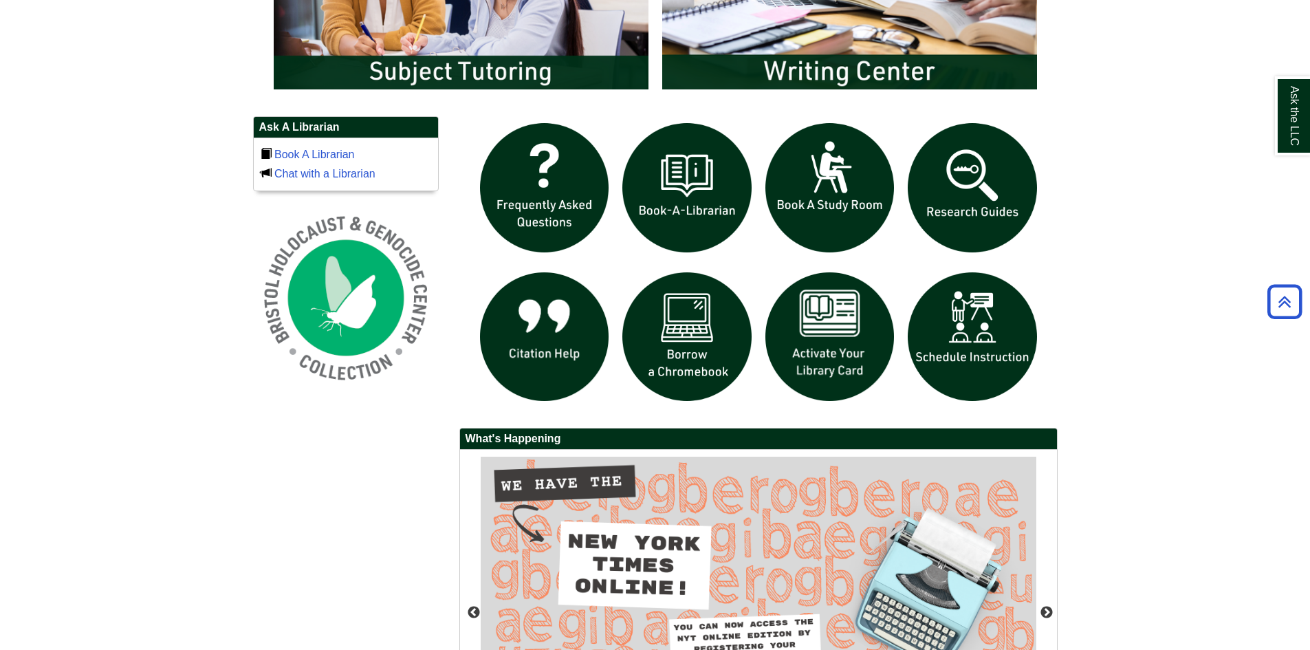 The height and width of the screenshot is (650, 1310). Describe the element at coordinates (314, 154) in the screenshot. I see `a: Book A Librarian` at that location.